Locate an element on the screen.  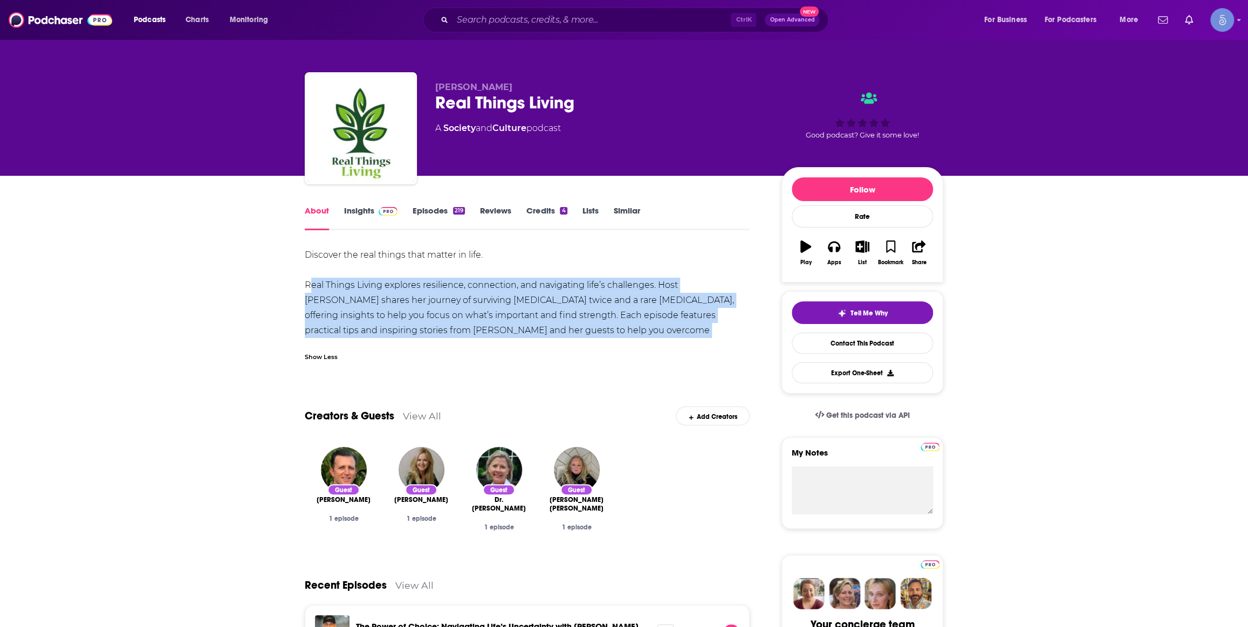
span: New is located at coordinates (809, 11).